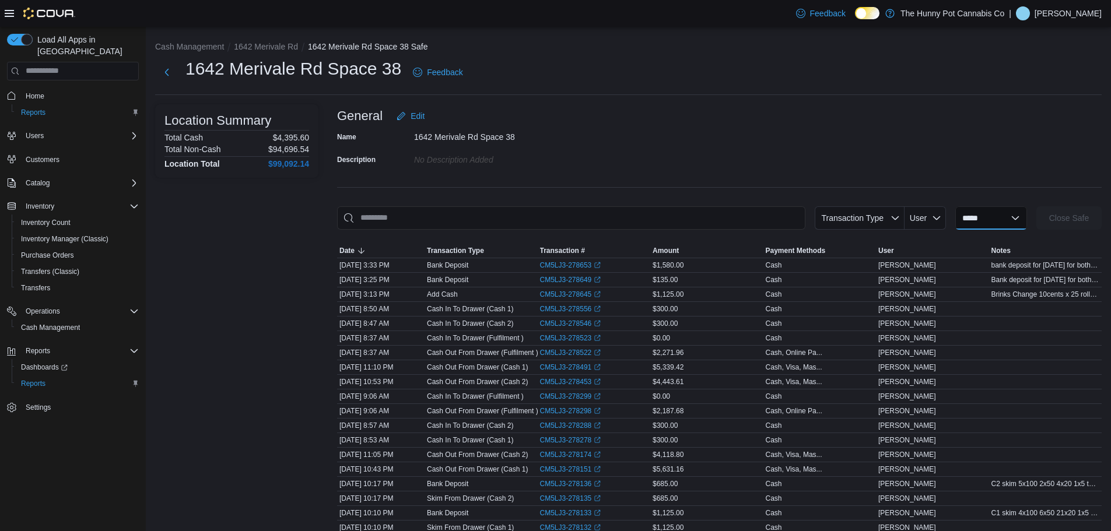 The image size is (1111, 531). What do you see at coordinates (45, 223) in the screenshot?
I see `span: Inventory Count` at bounding box center [45, 223].